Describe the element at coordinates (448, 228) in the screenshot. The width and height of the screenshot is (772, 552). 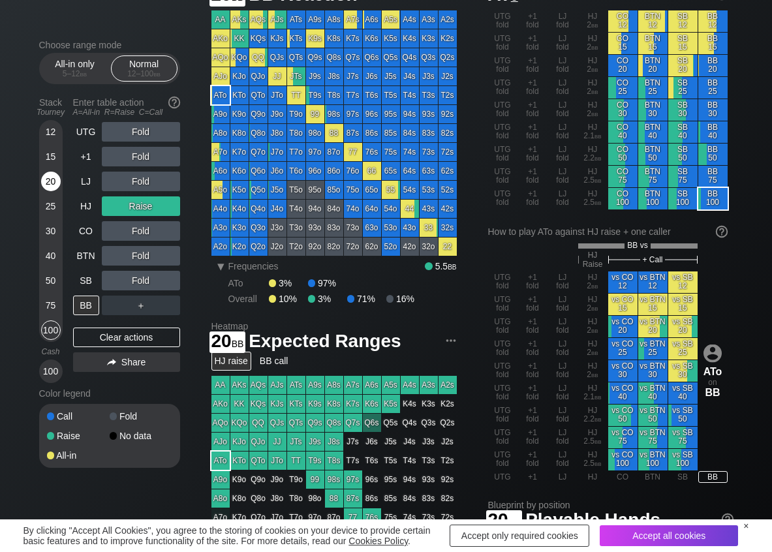
I see `div: 32s` at that location.